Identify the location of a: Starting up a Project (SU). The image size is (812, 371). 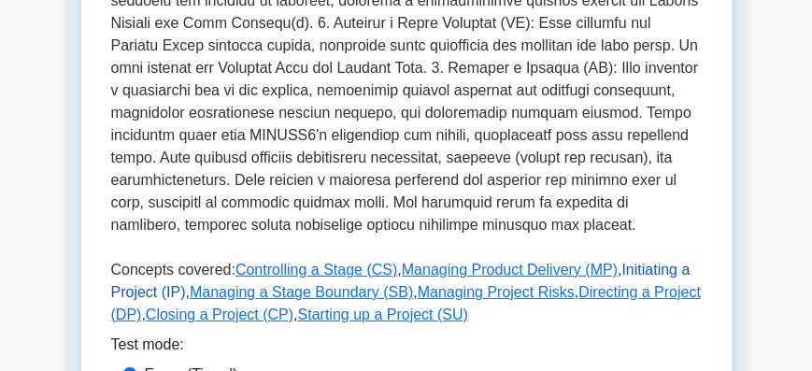
(383, 314).